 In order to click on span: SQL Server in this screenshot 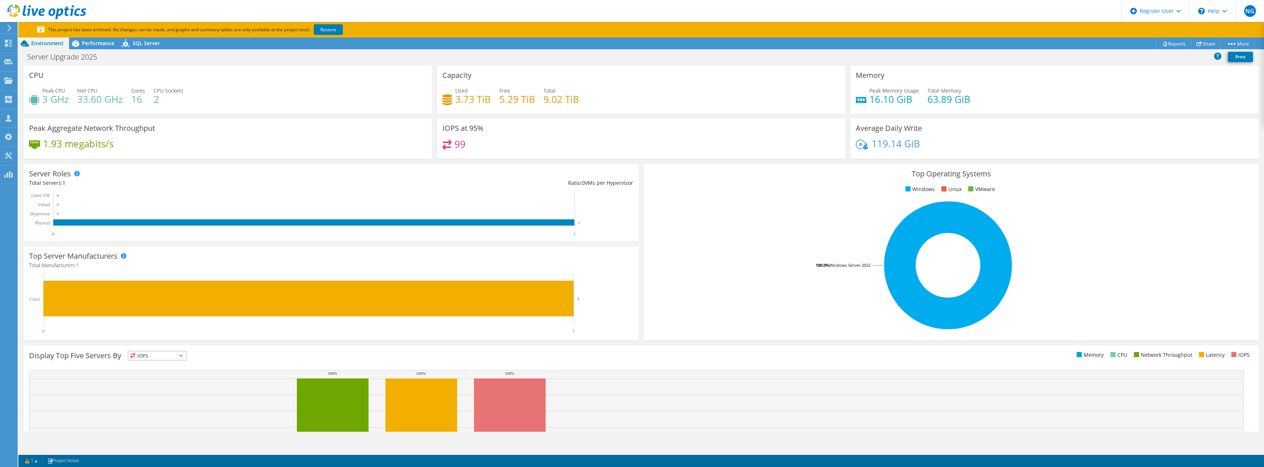, I will do `click(146, 43)`.